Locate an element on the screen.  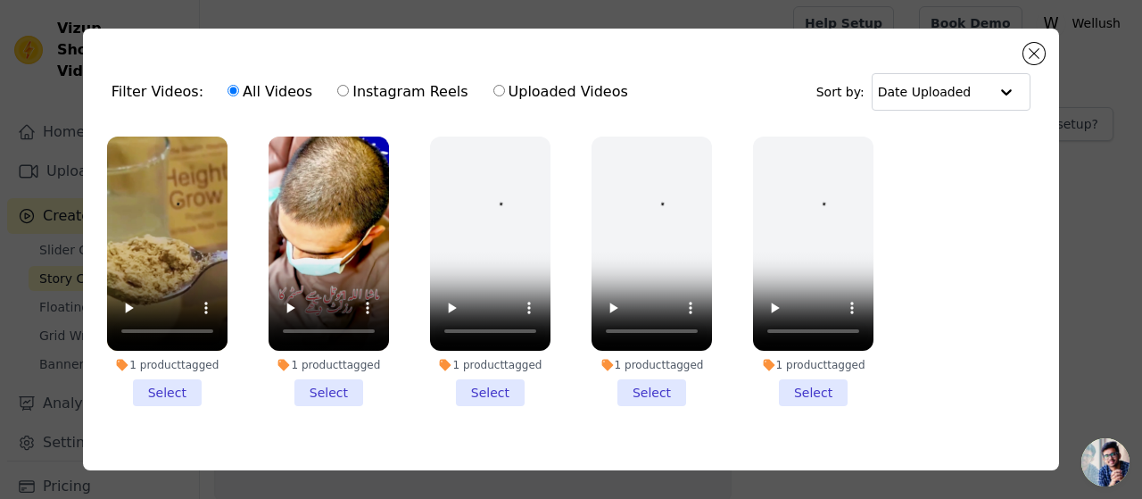
button: Close modal is located at coordinates (1034, 54).